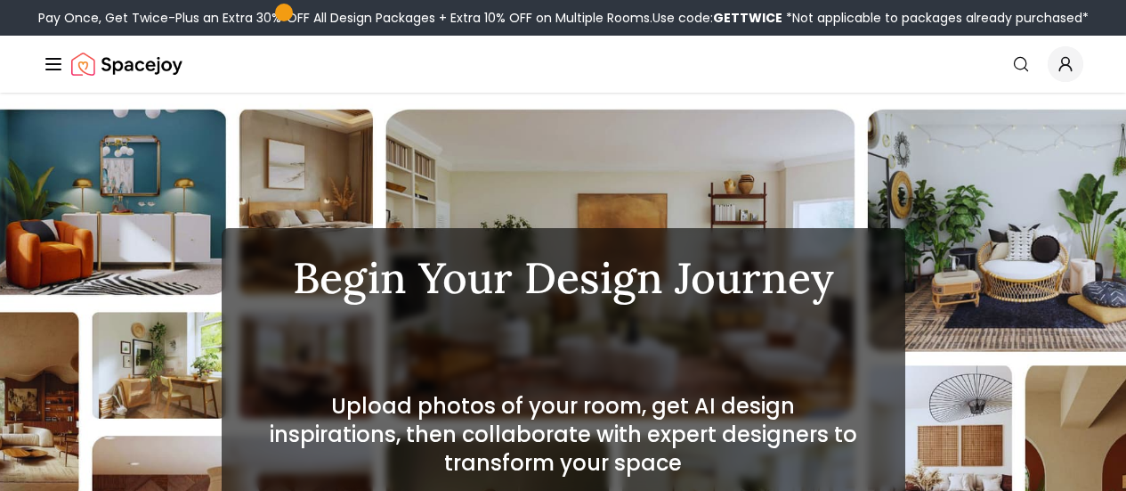 This screenshot has width=1126, height=491. Describe the element at coordinates (126, 64) in the screenshot. I see `img: Spacejoy Logo` at that location.